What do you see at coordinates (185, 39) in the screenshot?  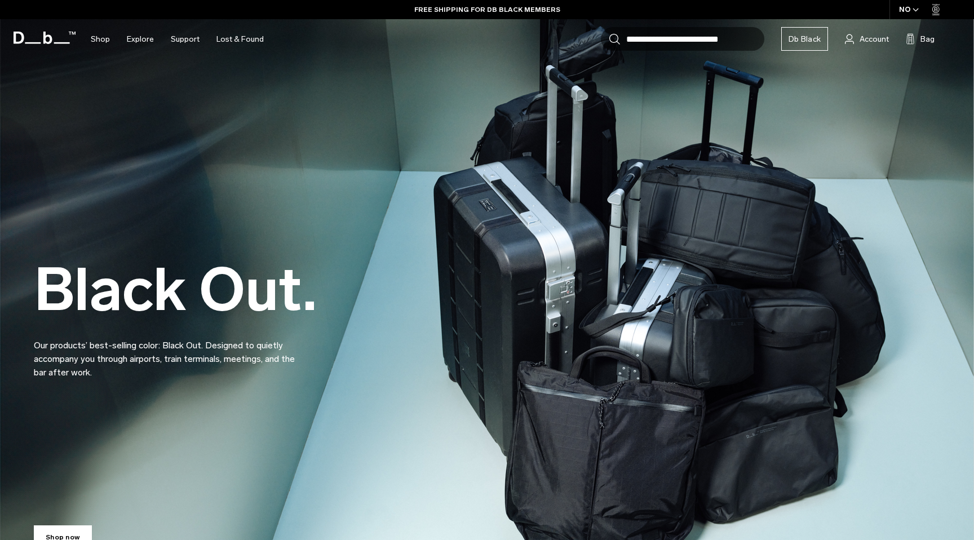 I see `a: Support` at bounding box center [185, 39].